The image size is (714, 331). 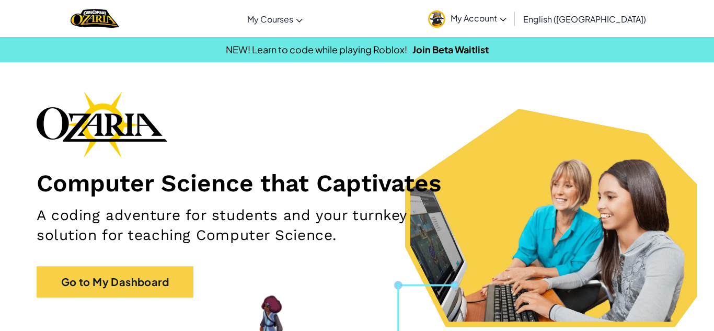 I want to click on span: My Courses, so click(x=270, y=19).